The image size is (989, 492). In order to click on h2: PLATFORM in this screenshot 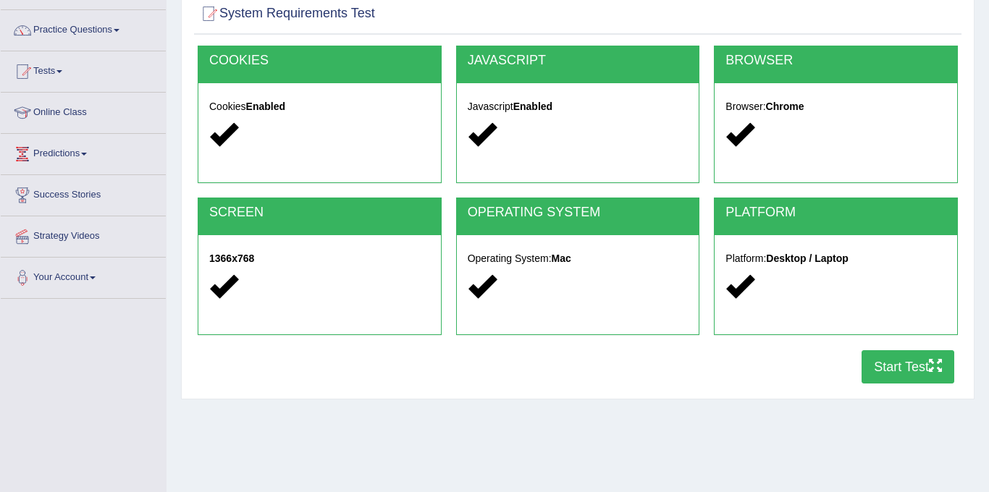, I will do `click(836, 213)`.